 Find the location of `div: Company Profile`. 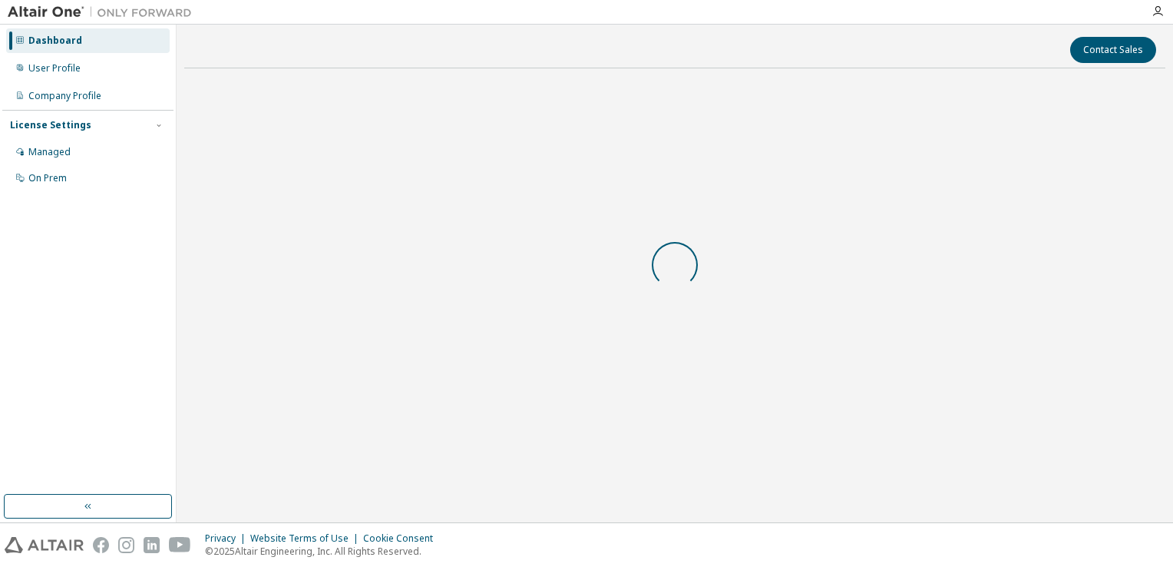

div: Company Profile is located at coordinates (64, 96).